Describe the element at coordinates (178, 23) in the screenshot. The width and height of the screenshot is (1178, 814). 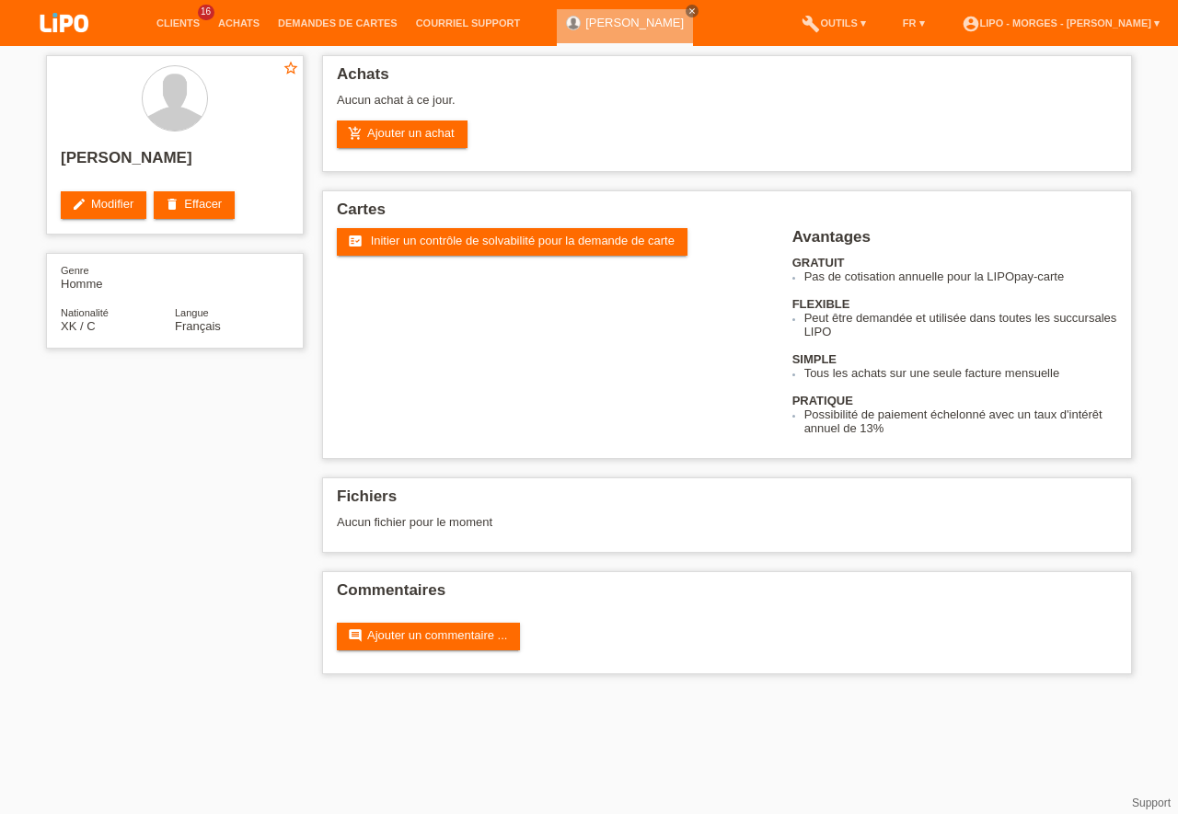
I see `a: Clients` at that location.